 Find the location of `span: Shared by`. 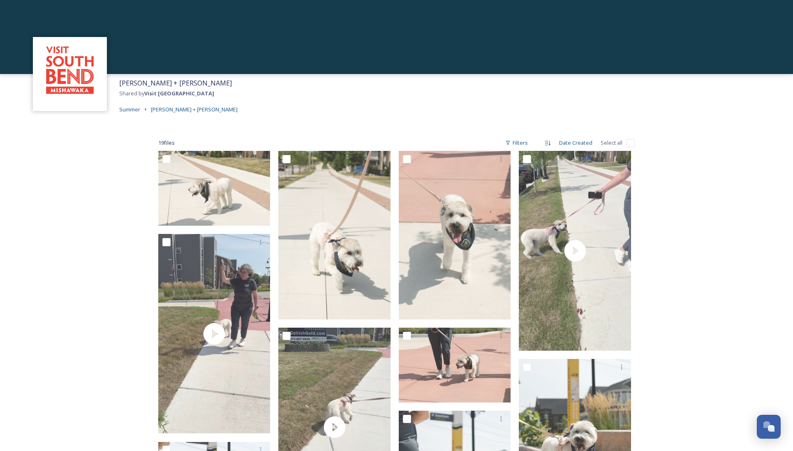

span: Shared by is located at coordinates (166, 93).